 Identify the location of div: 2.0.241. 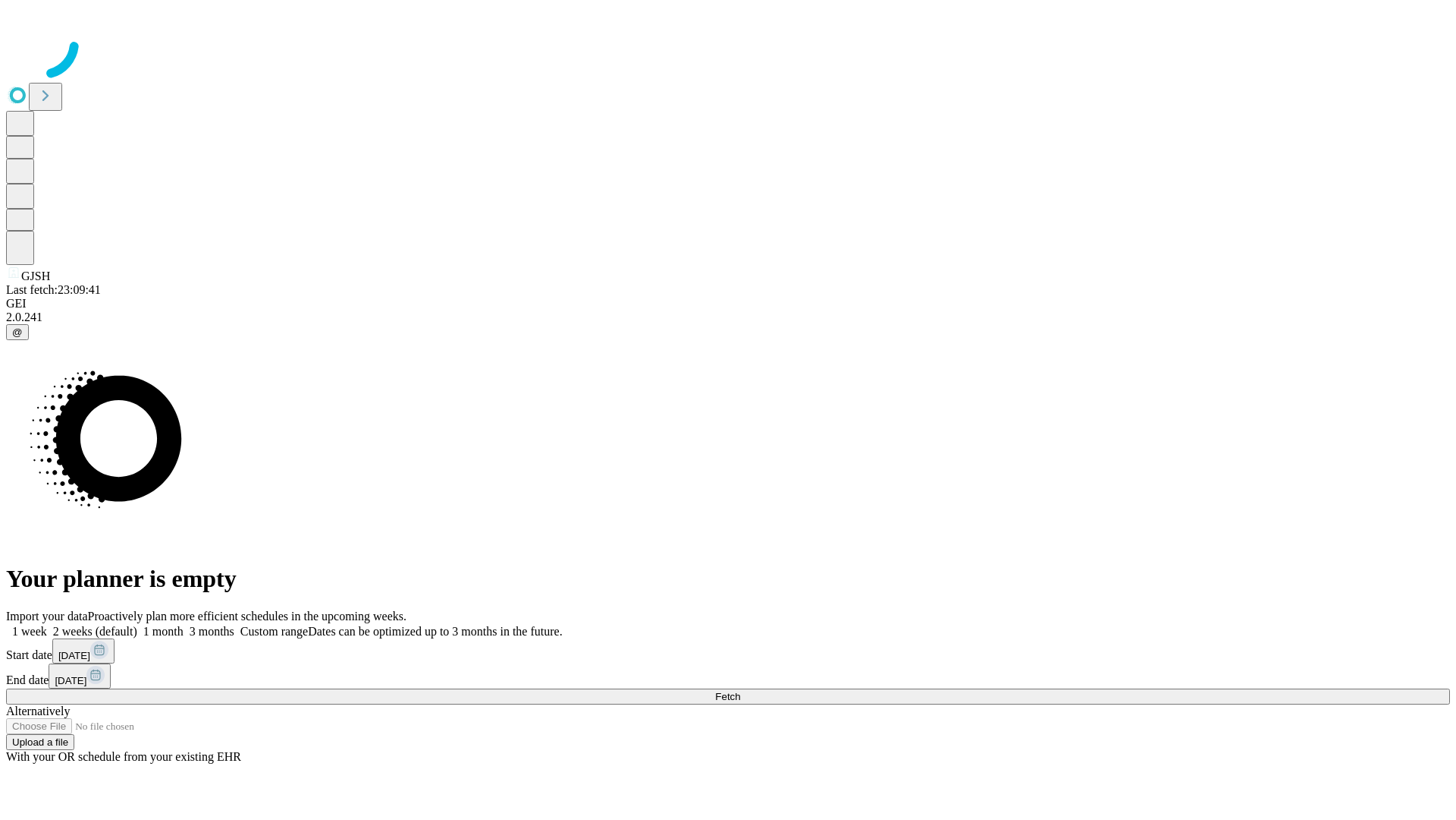
(728, 317).